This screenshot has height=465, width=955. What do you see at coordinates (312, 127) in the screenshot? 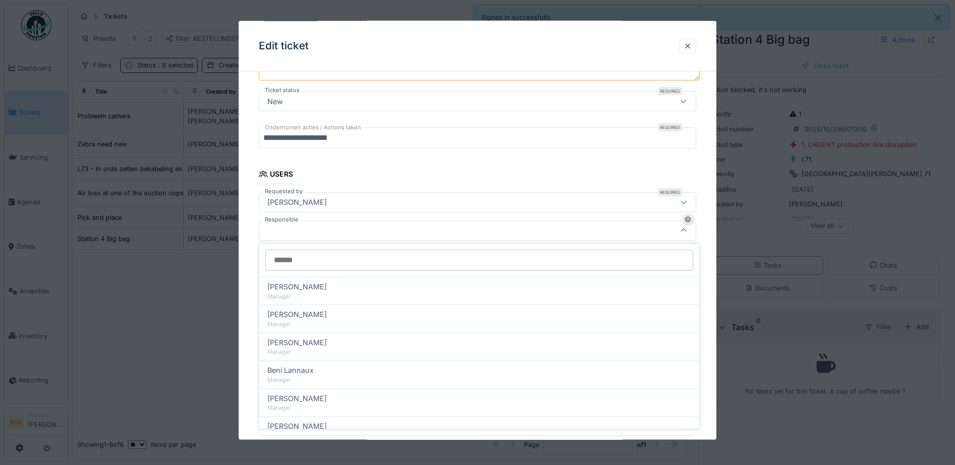
I see `label: Ondernomen acties / Actions taken` at bounding box center [312, 127].